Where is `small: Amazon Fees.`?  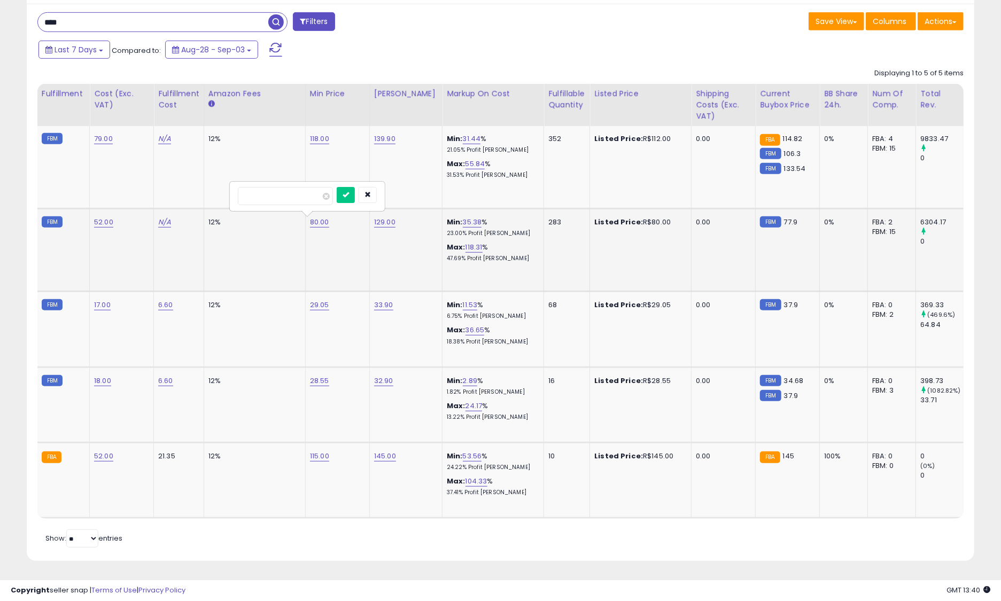 small: Amazon Fees. is located at coordinates (212, 104).